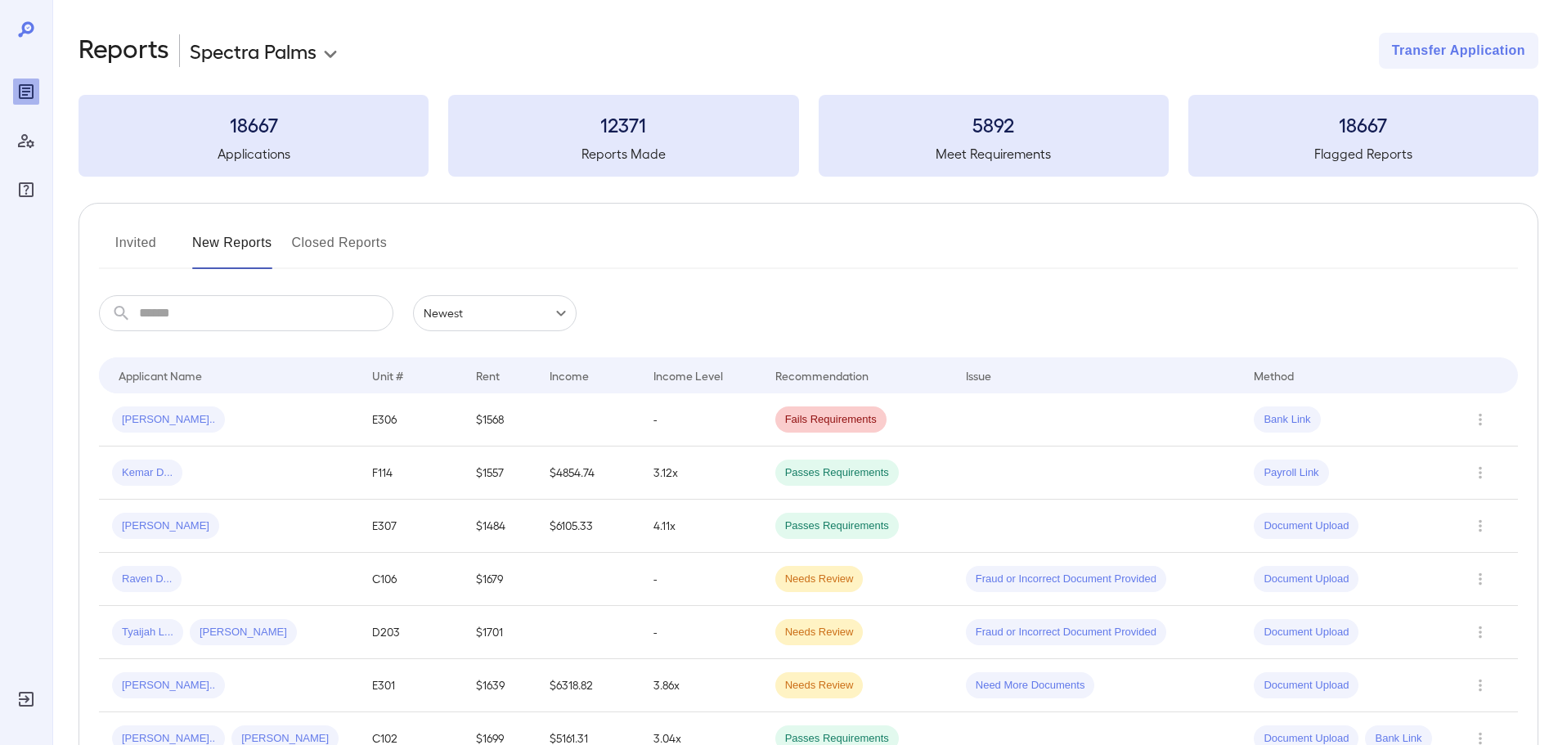 This screenshot has height=745, width=1558. Describe the element at coordinates (499, 579) in the screenshot. I see `td: $1679` at that location.